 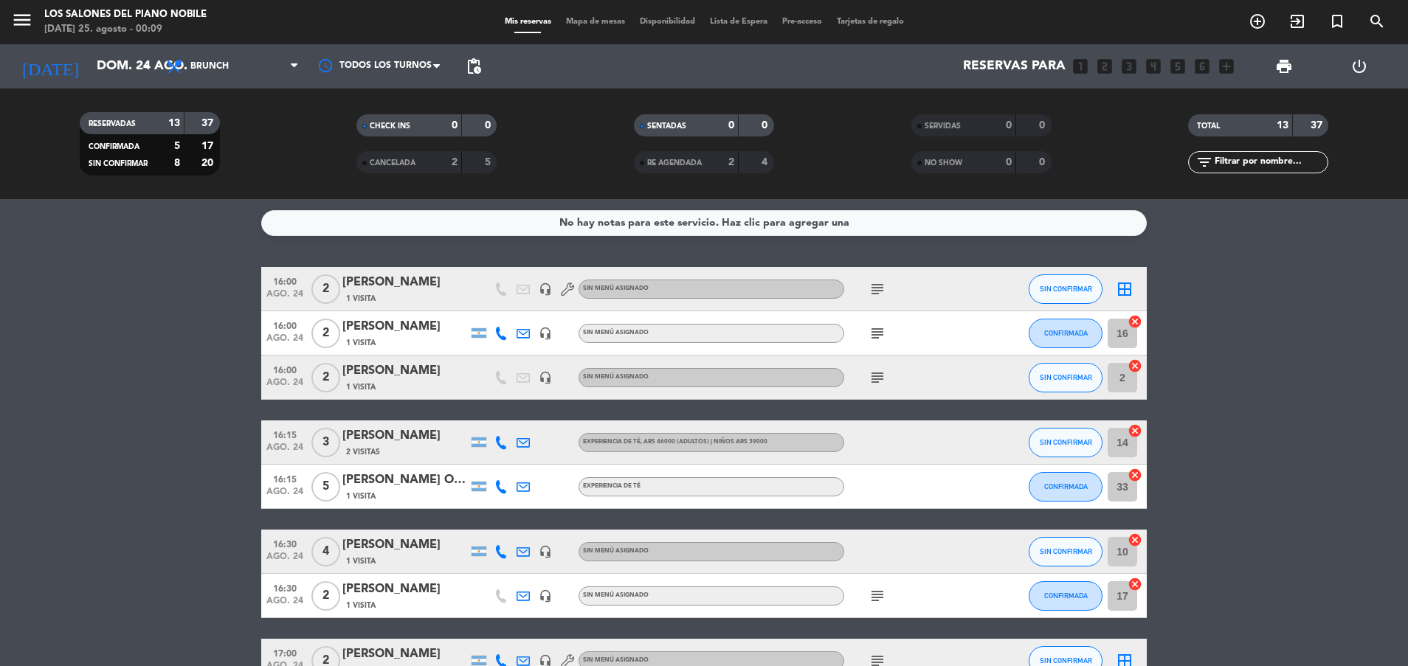 What do you see at coordinates (325, 552) in the screenshot?
I see `span: 4` at bounding box center [325, 552].